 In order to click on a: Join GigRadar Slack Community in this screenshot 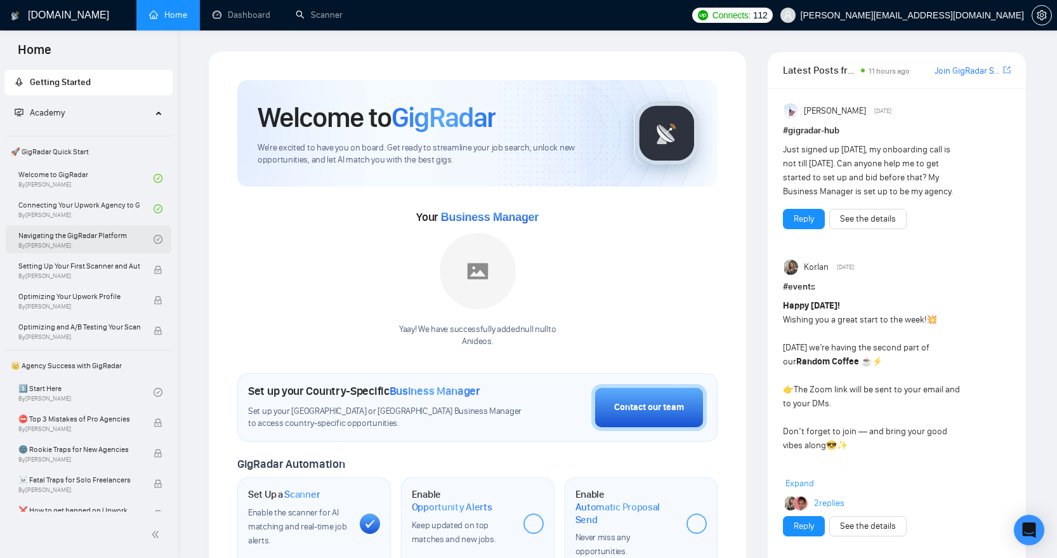, I will do `click(968, 71)`.